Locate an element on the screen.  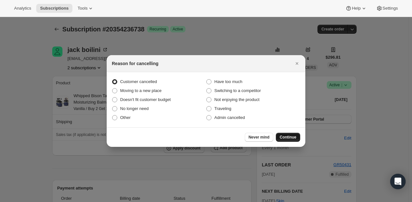
button: Analytics is located at coordinates (22, 8).